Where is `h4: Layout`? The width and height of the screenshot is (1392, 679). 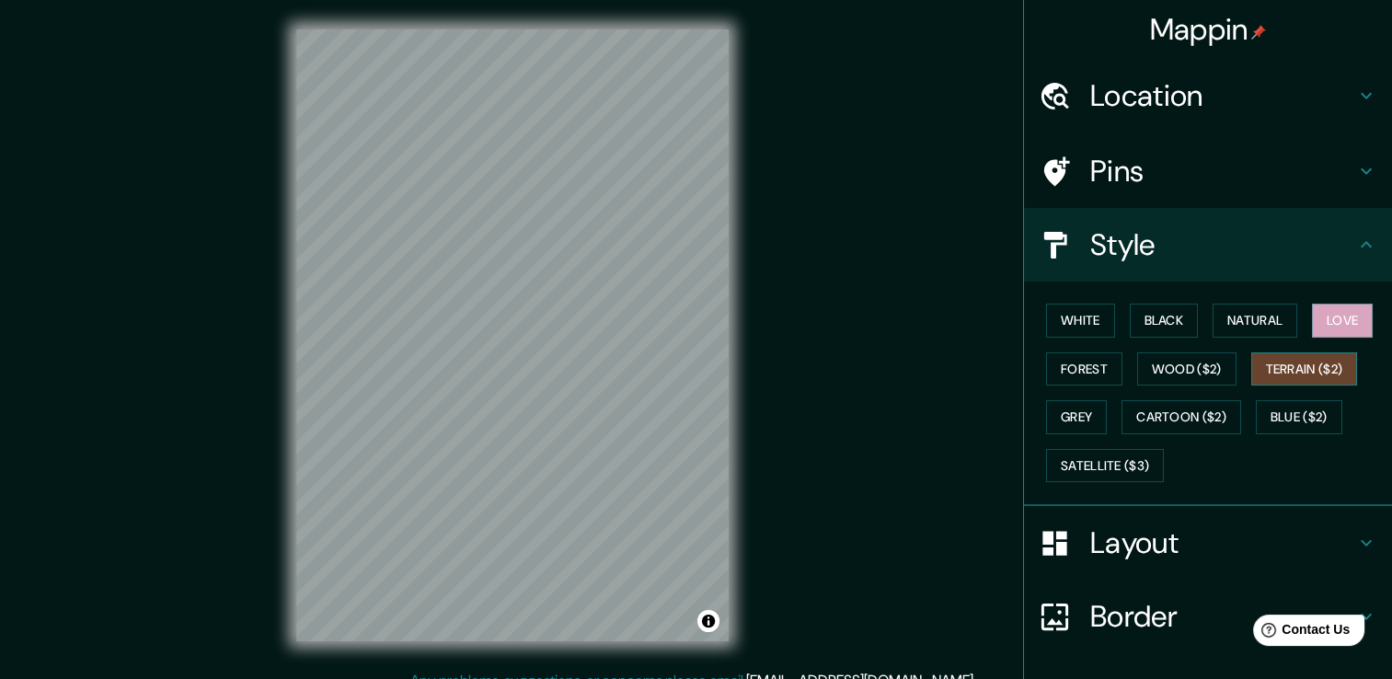 h4: Layout is located at coordinates (1222, 543).